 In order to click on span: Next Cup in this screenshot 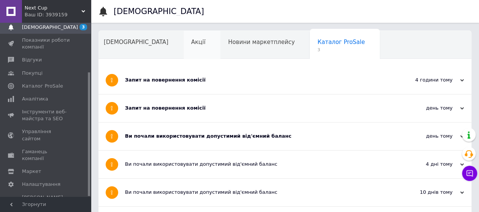, I will do `click(53, 8)`.